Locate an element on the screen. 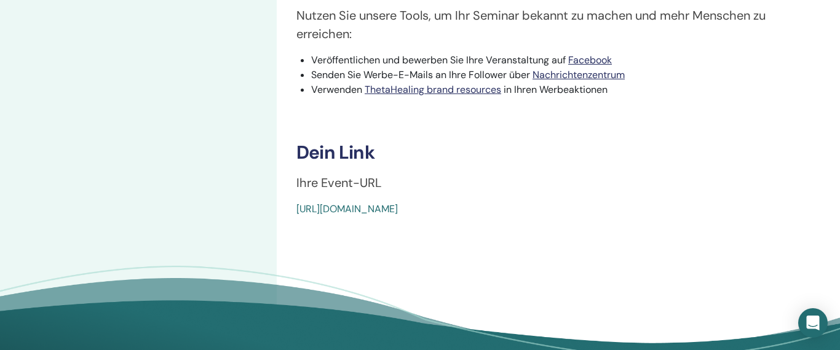 This screenshot has width=840, height=350. a: Facebook is located at coordinates (590, 60).